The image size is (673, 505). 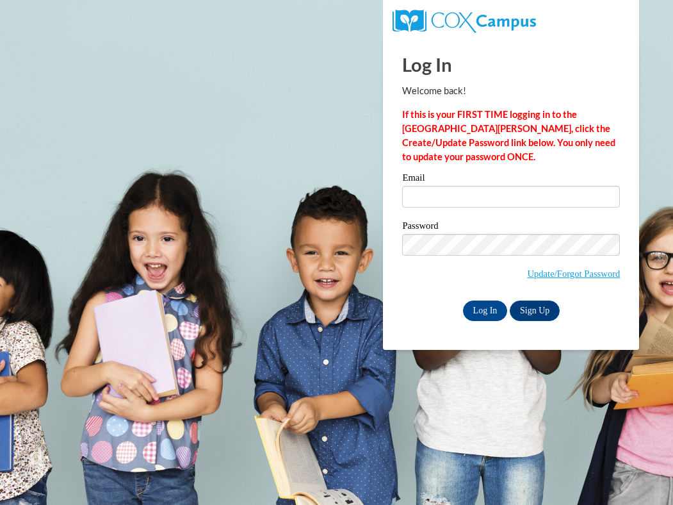 I want to click on a: COX Campus, so click(x=464, y=20).